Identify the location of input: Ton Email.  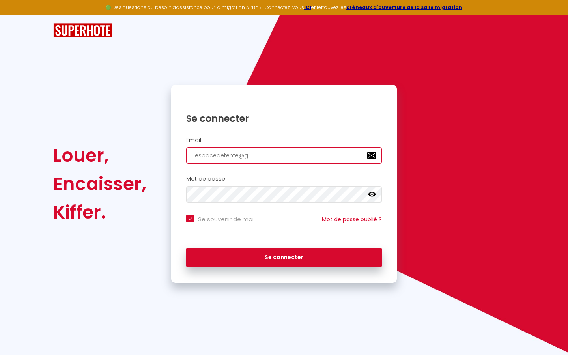
(284, 155).